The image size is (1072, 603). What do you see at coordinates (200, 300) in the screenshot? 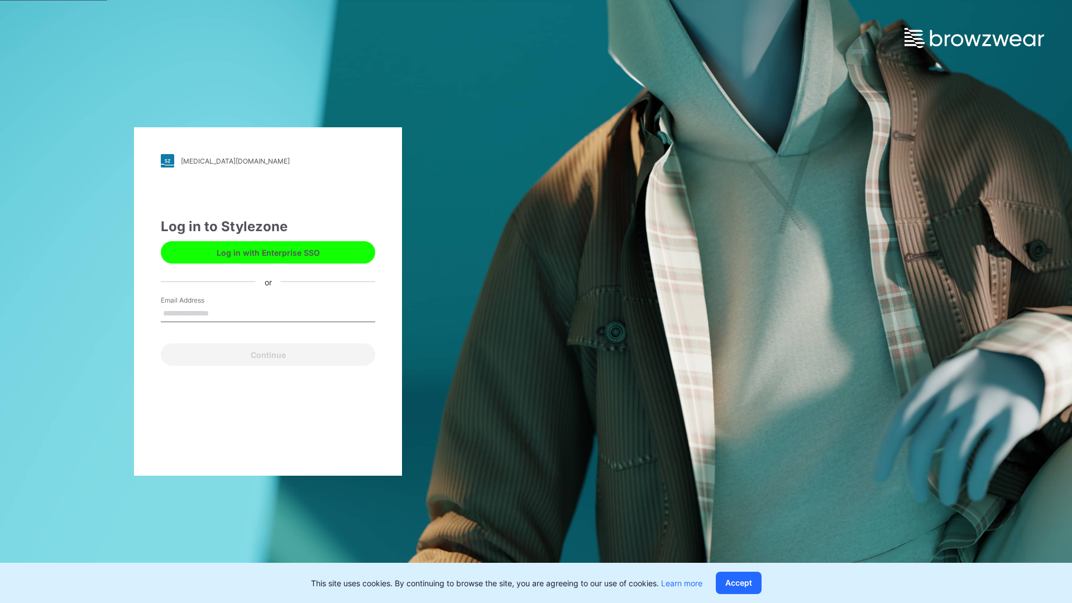
I see `label: Email Address` at bounding box center [200, 300].